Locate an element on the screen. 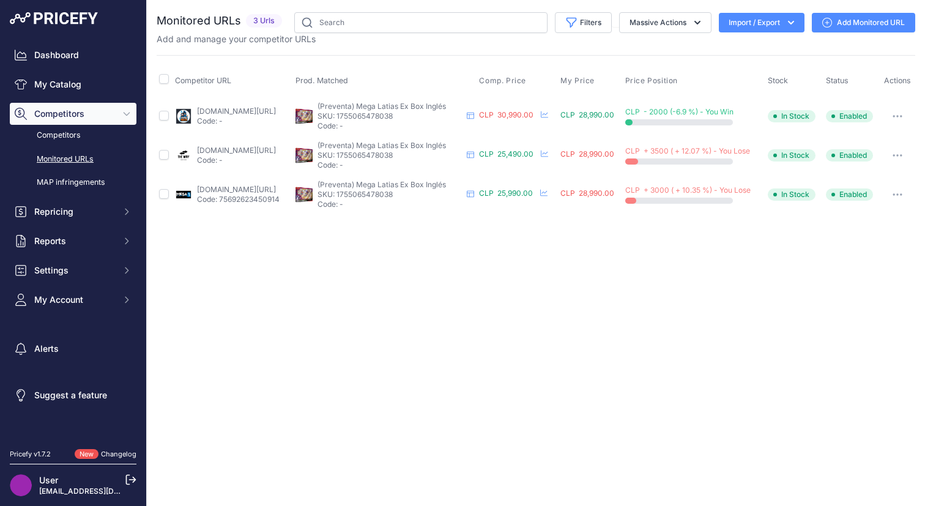  a: Monitored URLs is located at coordinates (73, 159).